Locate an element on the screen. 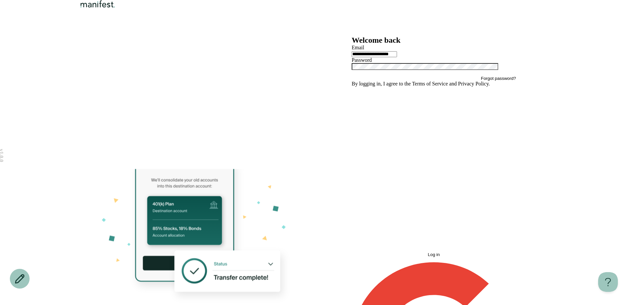 Image resolution: width=631 pixels, height=305 pixels. button: Log in is located at coordinates (434, 172).